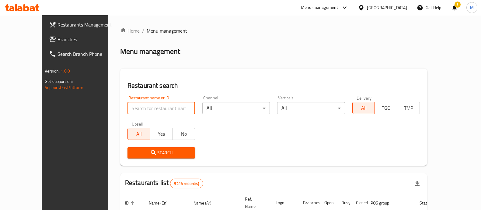 The height and width of the screenshot is (210, 481). I want to click on span: Name (Ar), so click(206, 203).